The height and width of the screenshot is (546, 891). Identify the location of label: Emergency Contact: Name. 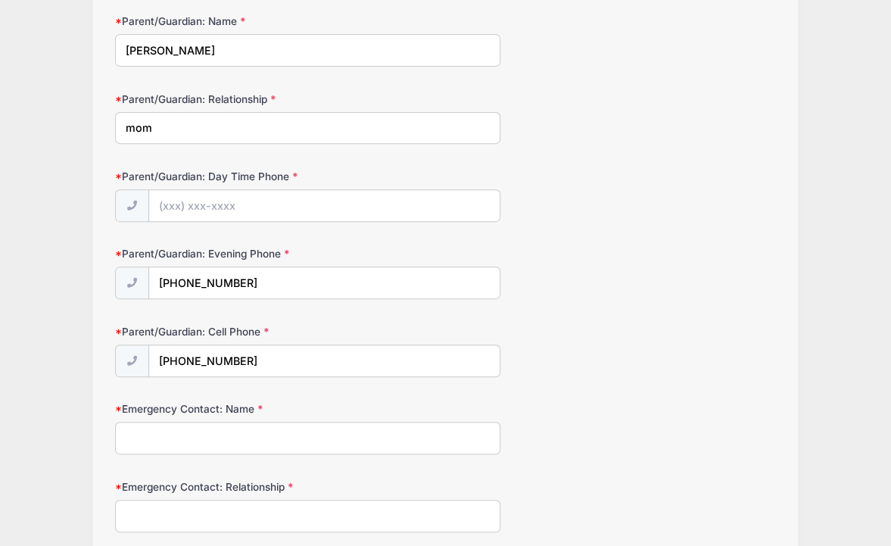
(225, 409).